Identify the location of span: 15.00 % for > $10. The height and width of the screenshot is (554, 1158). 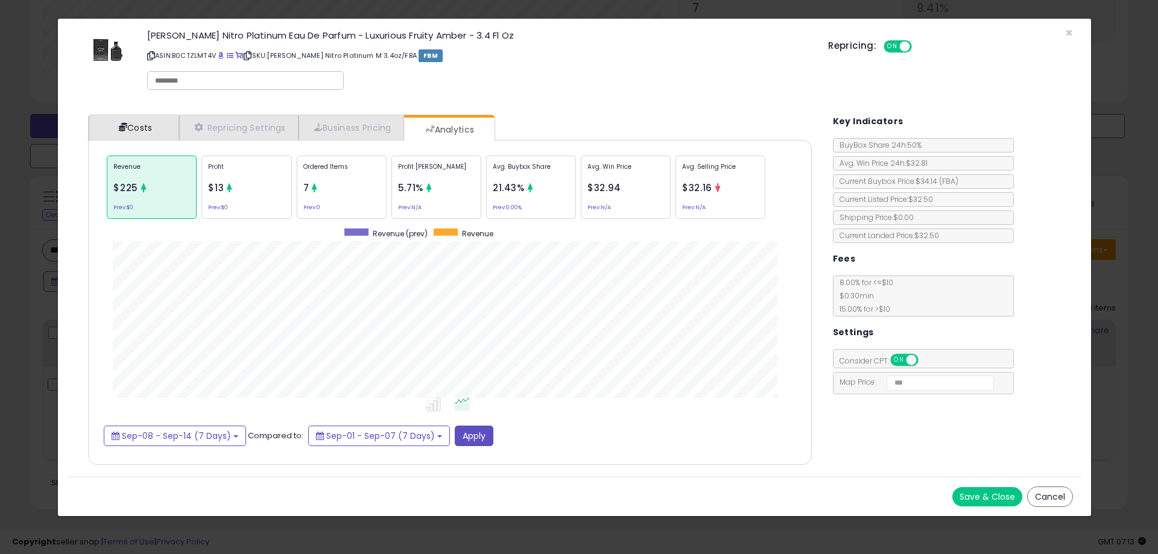
(862, 309).